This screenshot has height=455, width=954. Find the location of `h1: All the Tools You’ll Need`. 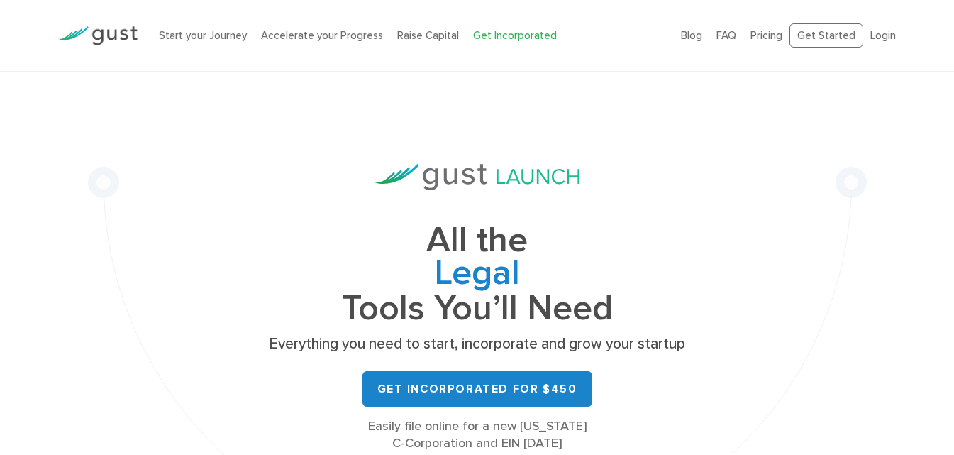

h1: All the Tools You’ll Need is located at coordinates (478, 274).